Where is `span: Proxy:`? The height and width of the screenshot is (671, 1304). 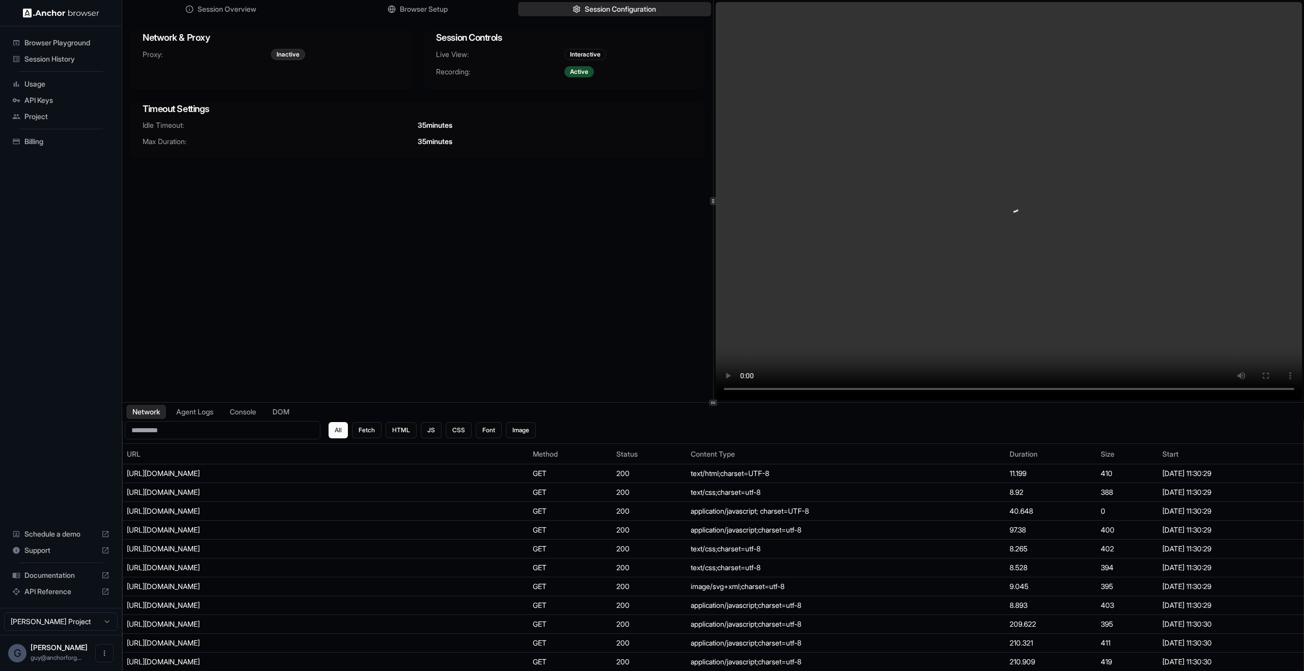
span: Proxy: is located at coordinates (207, 55).